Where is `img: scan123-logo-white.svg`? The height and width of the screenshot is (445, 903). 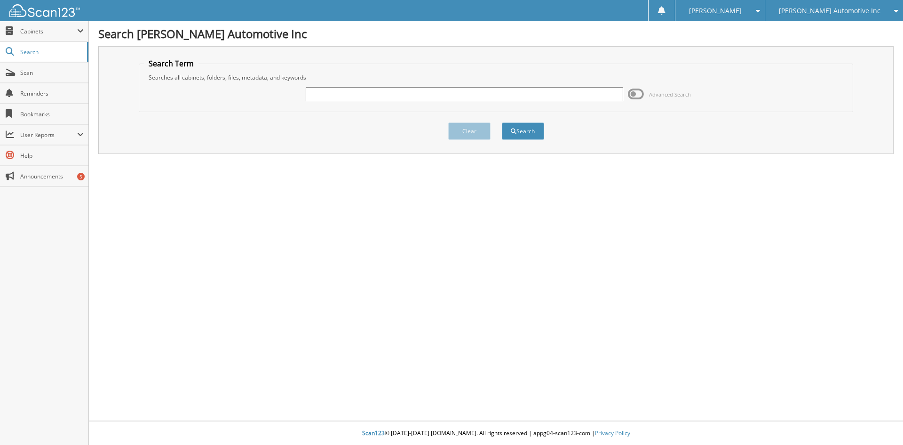 img: scan123-logo-white.svg is located at coordinates (45, 10).